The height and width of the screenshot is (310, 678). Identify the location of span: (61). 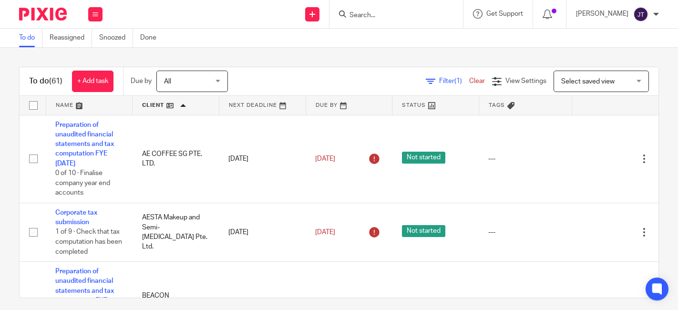
(56, 81).